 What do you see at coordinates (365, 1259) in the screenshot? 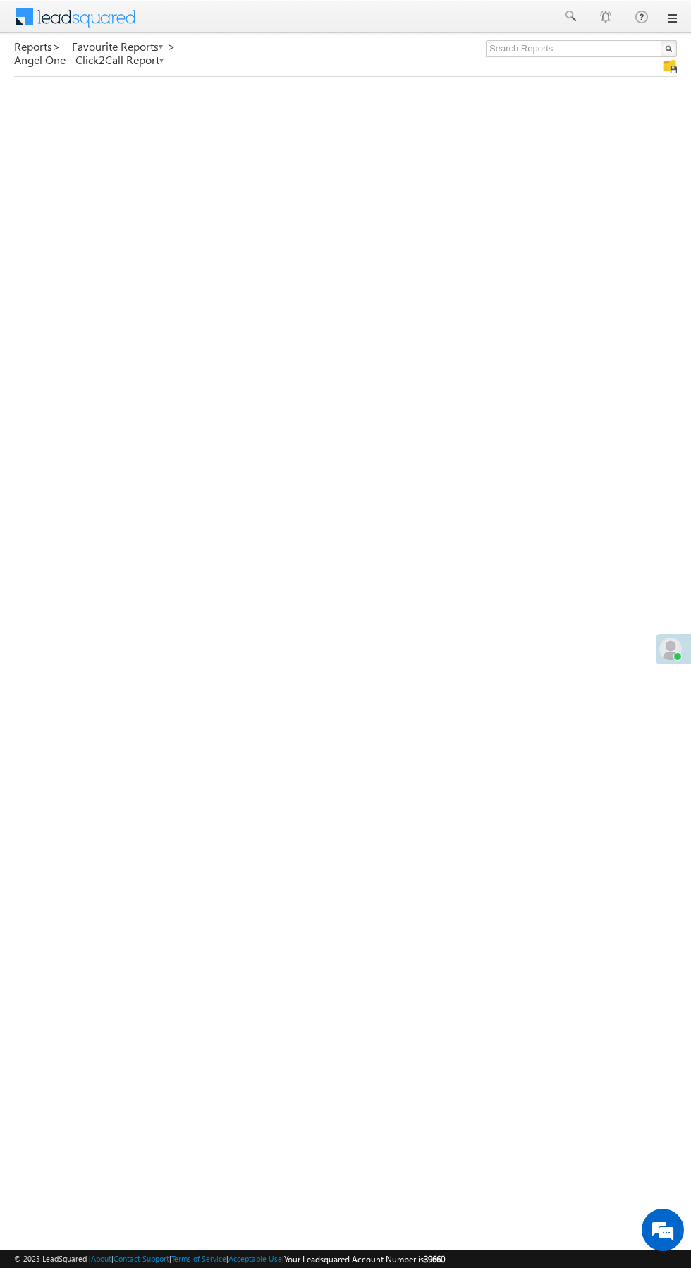
I see `span: Your Leadsquared Account Number is` at bounding box center [365, 1259].